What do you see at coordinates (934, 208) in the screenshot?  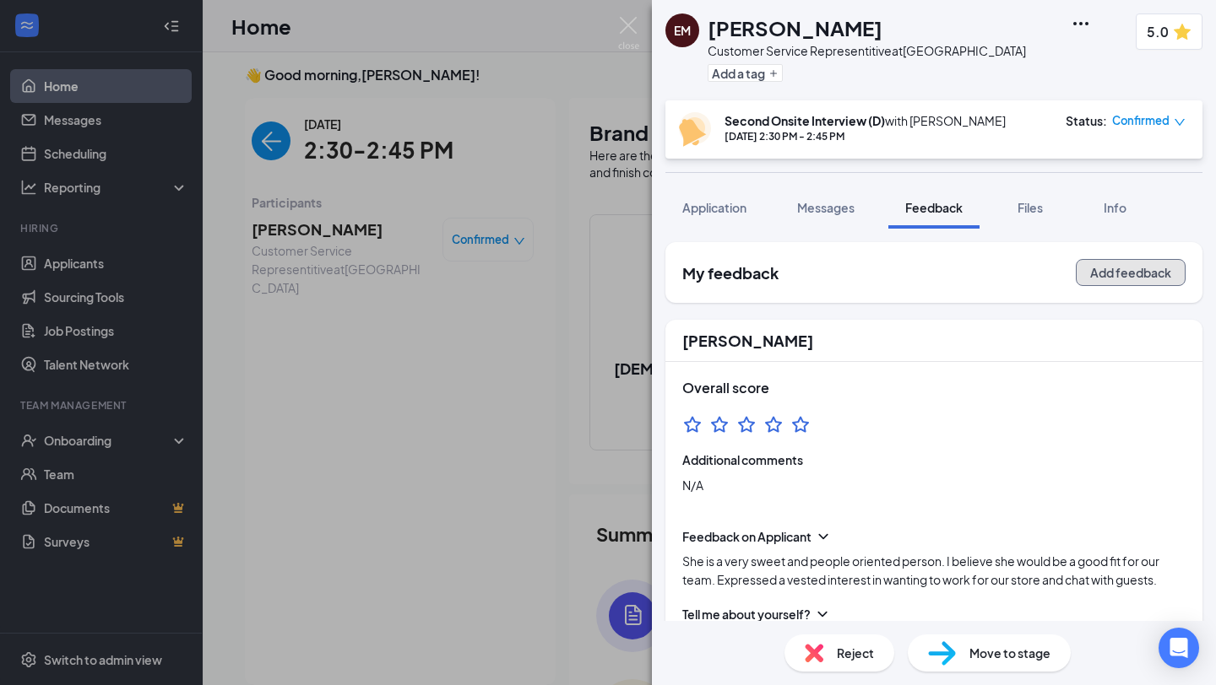 I see `span: Feedback` at bounding box center [934, 208].